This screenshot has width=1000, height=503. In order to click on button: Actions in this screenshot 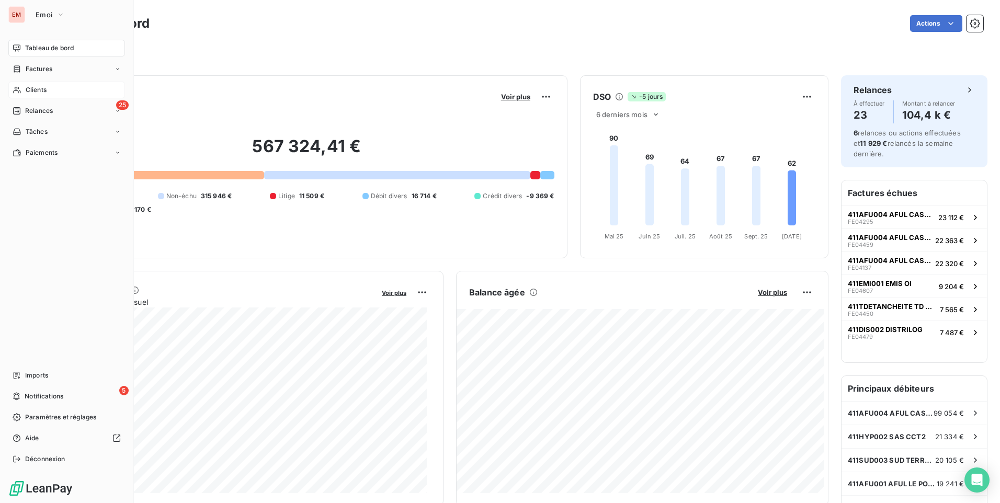, I will do `click(936, 24)`.